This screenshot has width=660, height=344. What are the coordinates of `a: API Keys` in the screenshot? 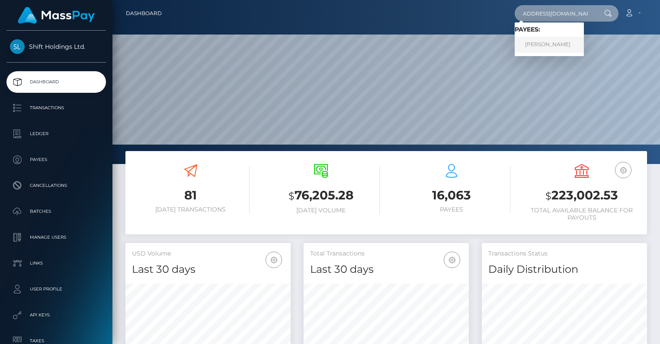 It's located at (56, 316).